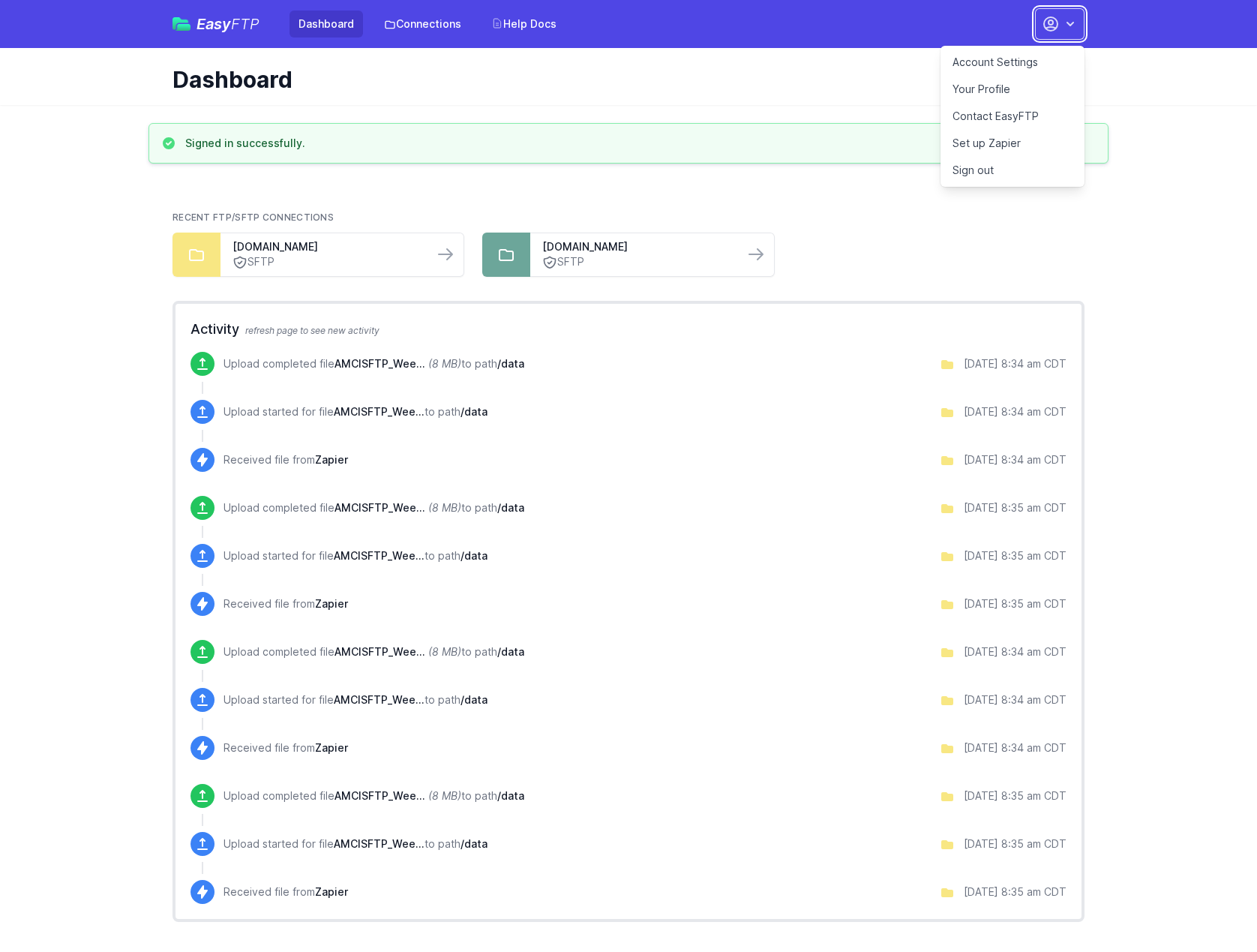 This screenshot has height=952, width=1257. I want to click on h2: Activity, so click(628, 329).